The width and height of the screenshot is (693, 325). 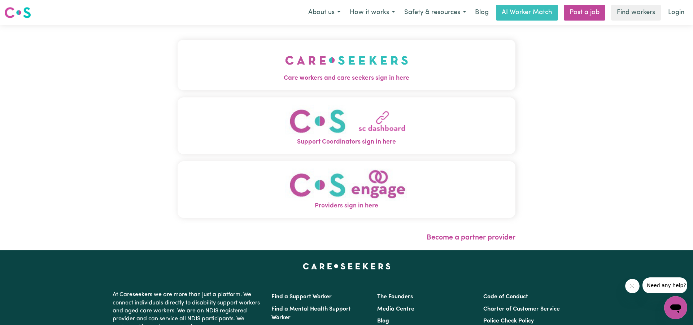 I want to click on a: Media Centre, so click(x=396, y=309).